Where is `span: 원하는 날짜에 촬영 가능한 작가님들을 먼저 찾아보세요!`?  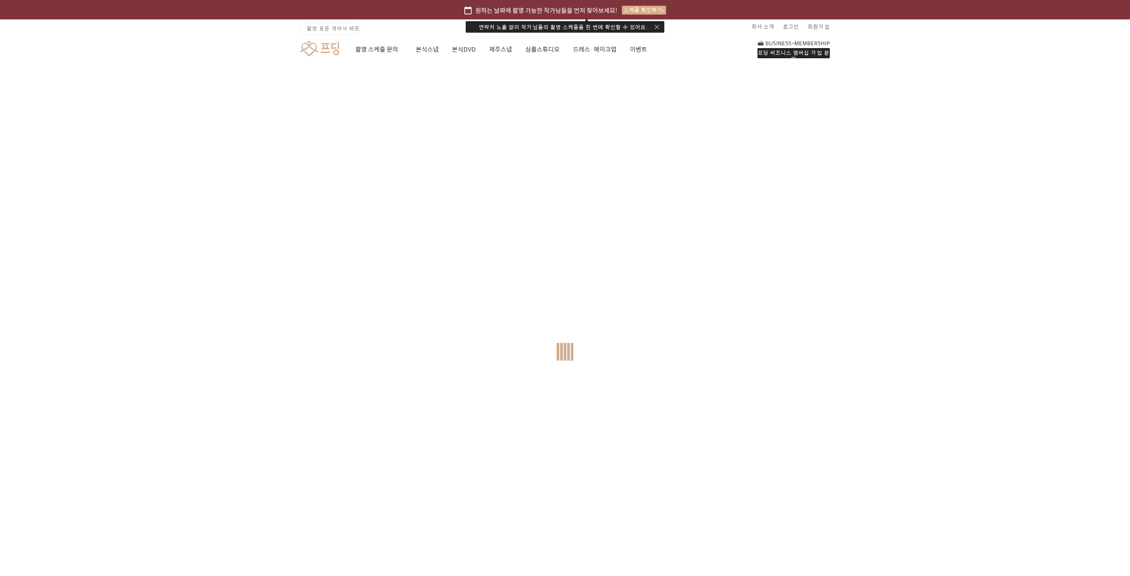
span: 원하는 날짜에 촬영 가능한 작가님들을 먼저 찾아보세요! is located at coordinates (547, 10).